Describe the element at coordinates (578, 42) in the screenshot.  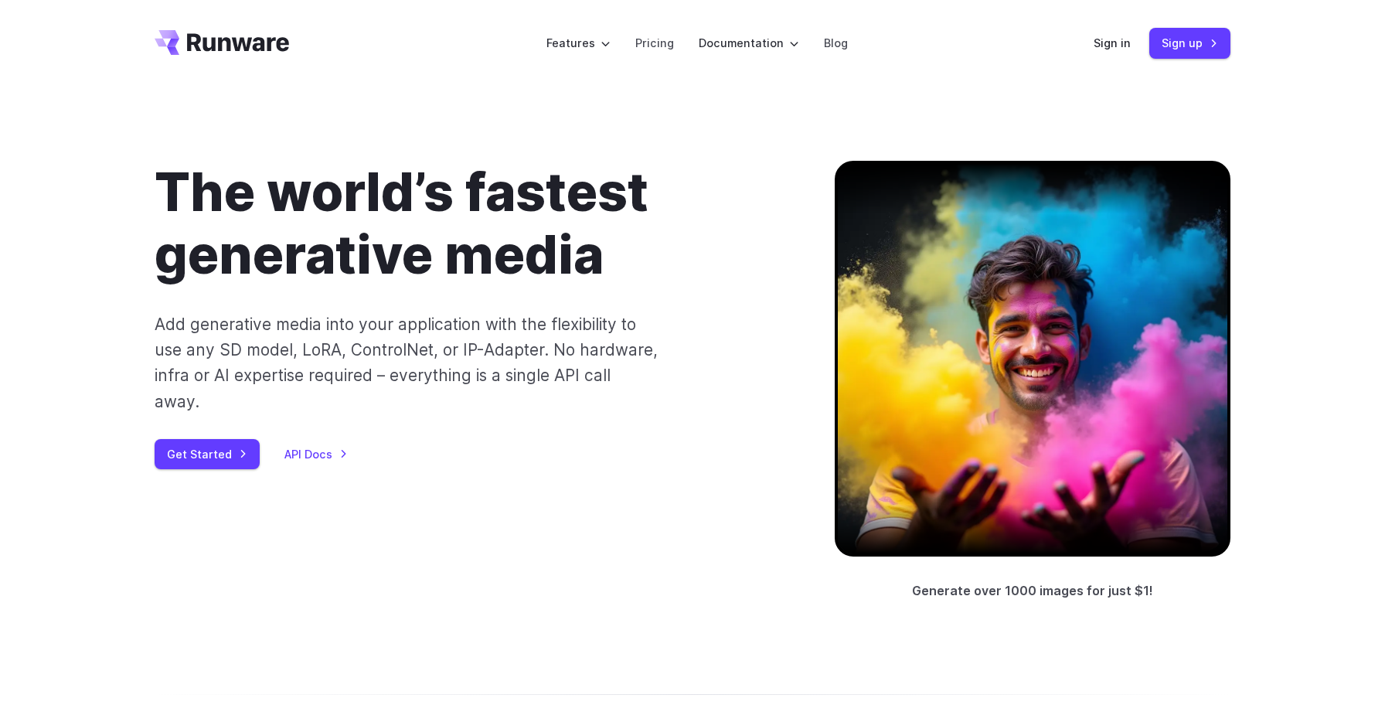
I see `label: Features` at that location.